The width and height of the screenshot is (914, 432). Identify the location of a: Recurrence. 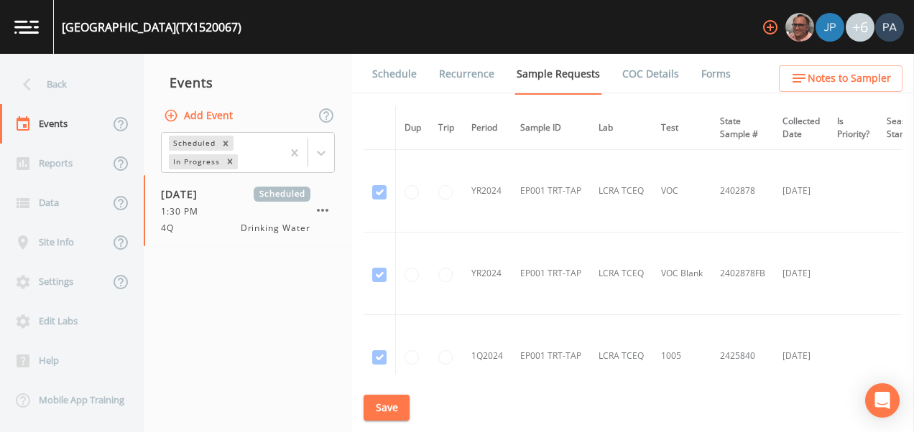
(466, 74).